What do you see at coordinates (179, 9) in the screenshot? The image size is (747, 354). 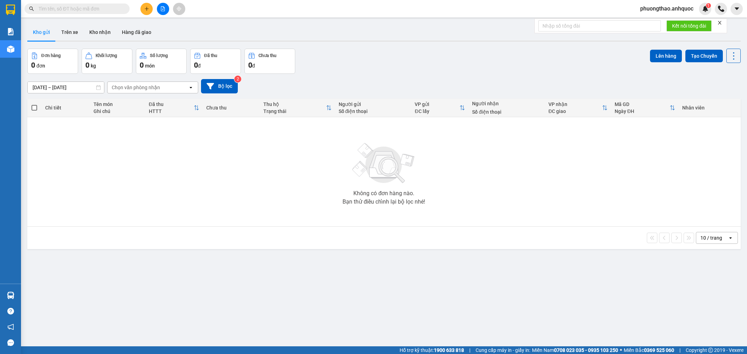 I see `button: aim` at bounding box center [179, 9].